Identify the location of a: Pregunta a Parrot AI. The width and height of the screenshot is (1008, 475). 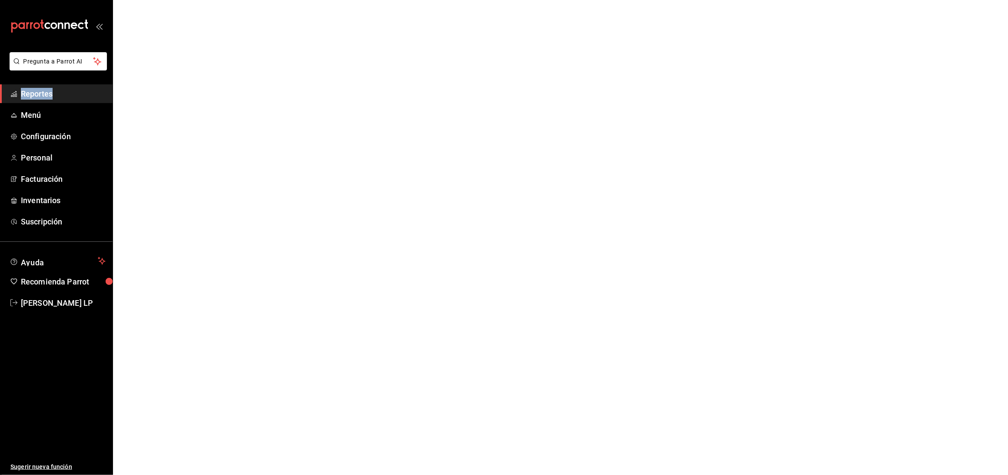
(57, 67).